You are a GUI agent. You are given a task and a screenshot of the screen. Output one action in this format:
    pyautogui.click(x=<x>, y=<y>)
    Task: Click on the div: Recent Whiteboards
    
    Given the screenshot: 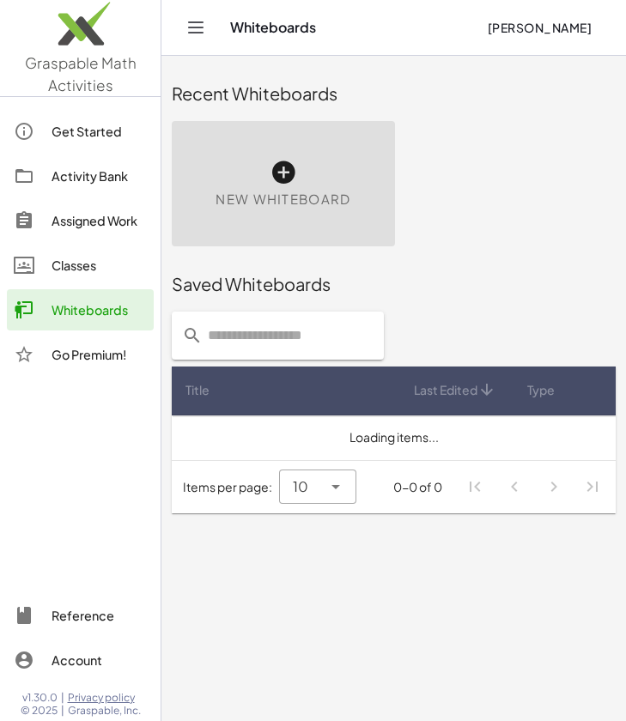 What is the action you would take?
    pyautogui.click(x=393, y=94)
    